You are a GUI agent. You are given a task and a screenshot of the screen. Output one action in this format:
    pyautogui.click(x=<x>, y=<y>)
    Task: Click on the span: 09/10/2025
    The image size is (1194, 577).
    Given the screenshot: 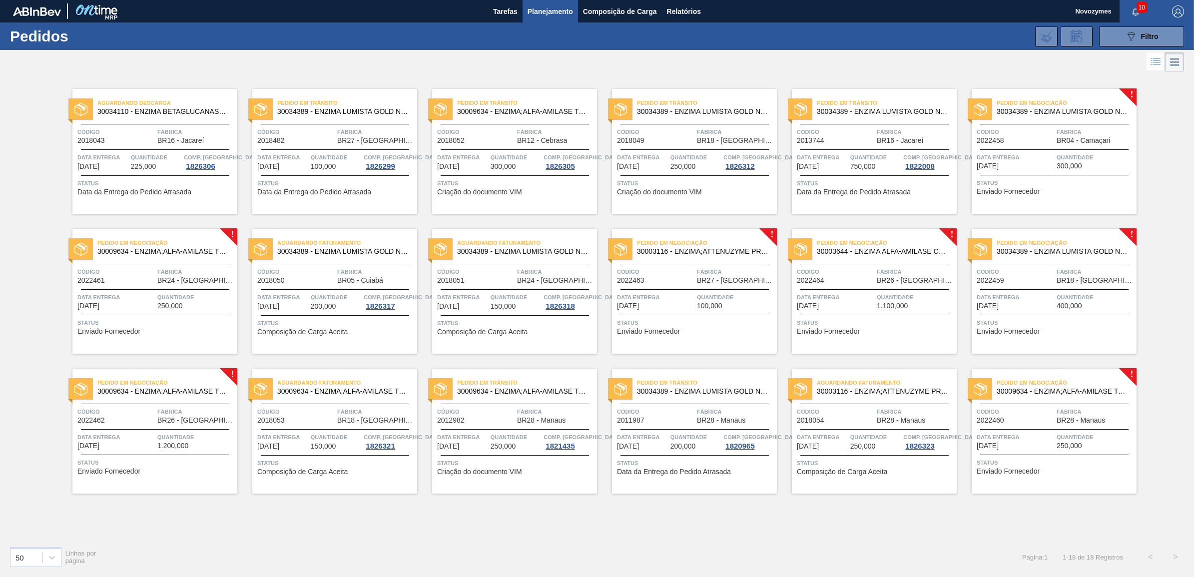 What is the action you would take?
    pyautogui.click(x=808, y=446)
    